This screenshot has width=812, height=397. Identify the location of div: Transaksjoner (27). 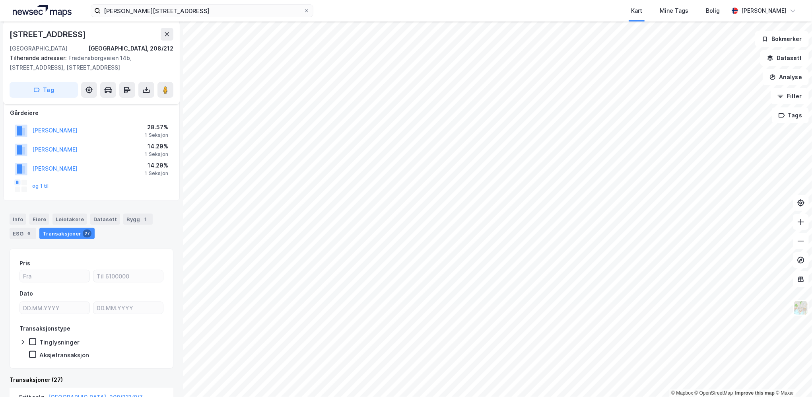
(91, 380).